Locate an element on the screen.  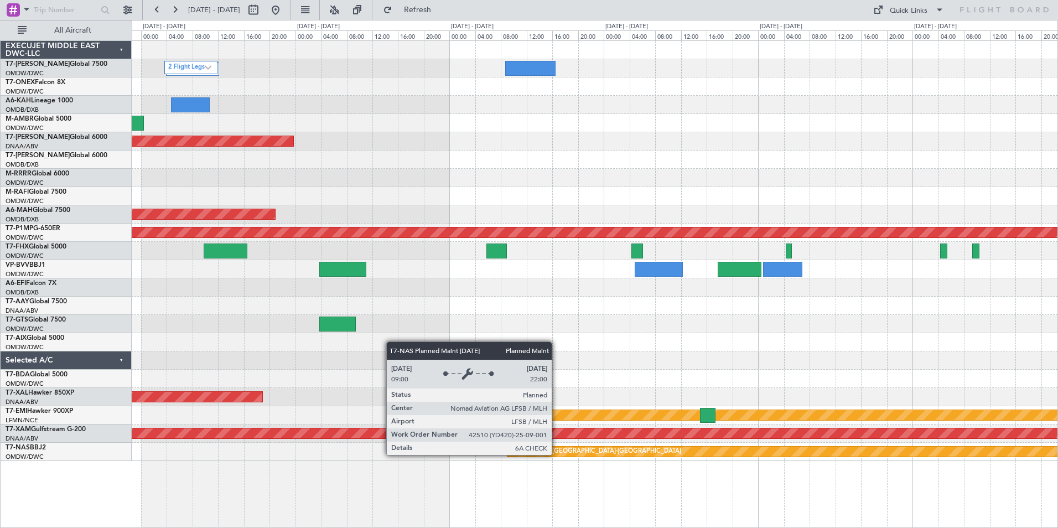
span: A6-KAH is located at coordinates (18, 101).